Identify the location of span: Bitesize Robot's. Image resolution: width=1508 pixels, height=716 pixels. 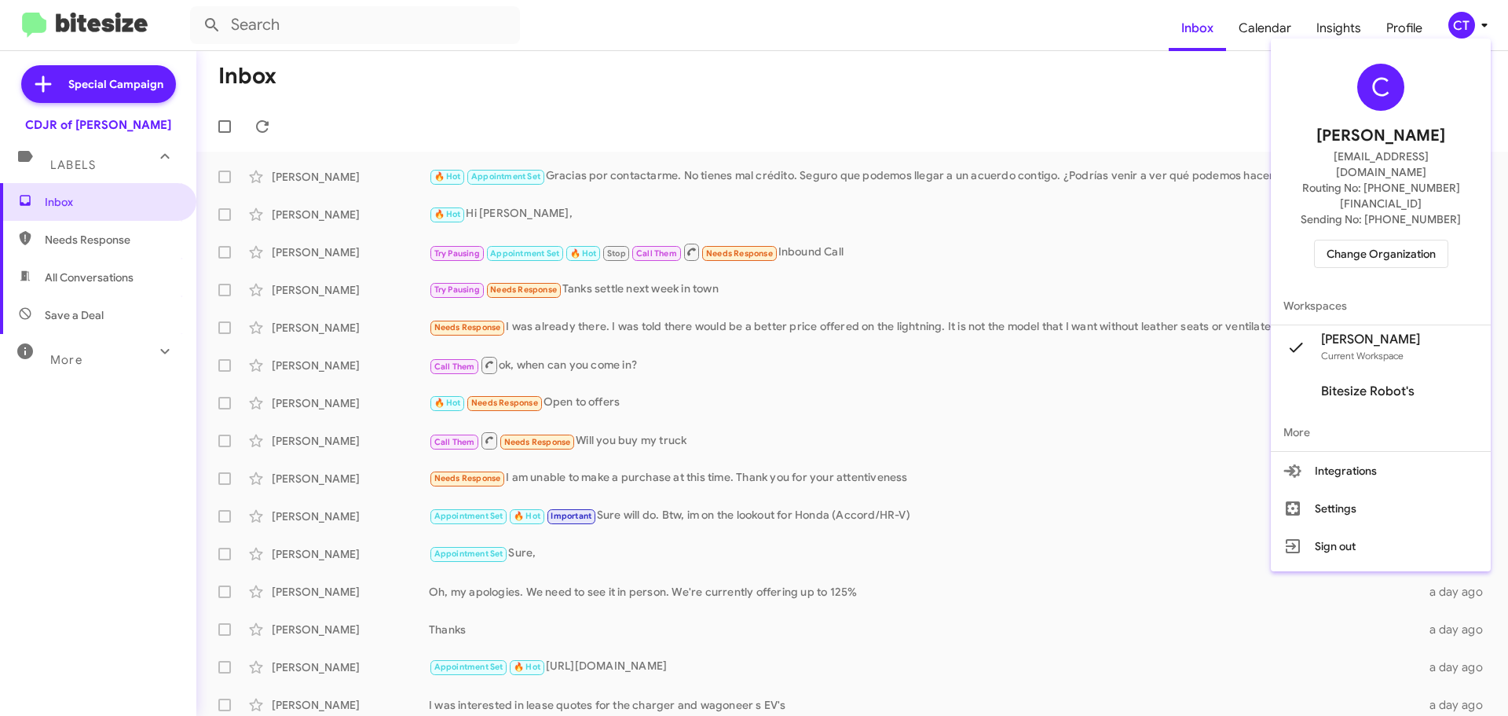
(1367, 391).